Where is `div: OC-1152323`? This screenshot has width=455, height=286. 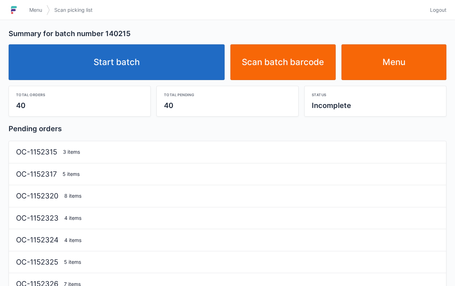 div: OC-1152323 is located at coordinates (37, 218).